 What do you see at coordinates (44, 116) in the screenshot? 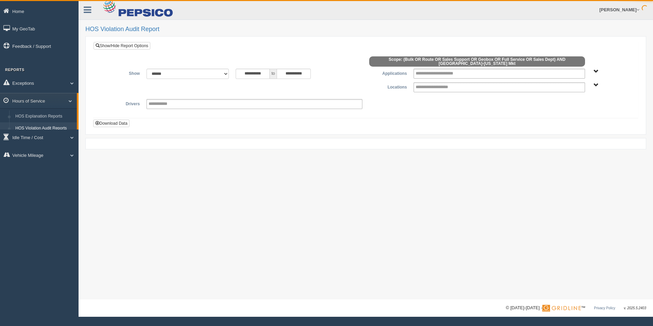
I see `a: HOS Explanation Reports` at bounding box center [44, 116].